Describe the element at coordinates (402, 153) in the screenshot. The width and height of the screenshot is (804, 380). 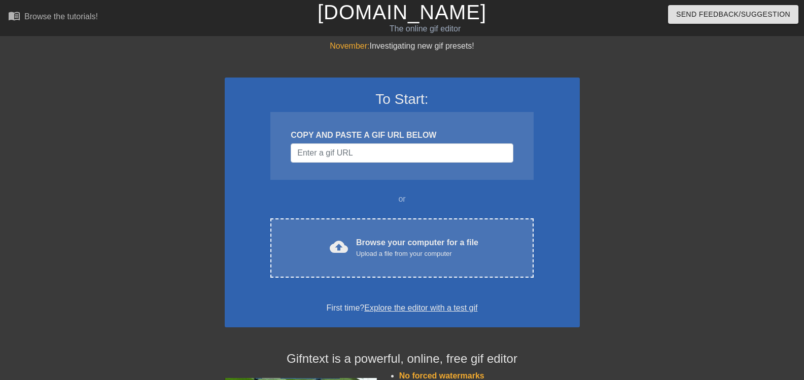
I see `input: Username` at that location.